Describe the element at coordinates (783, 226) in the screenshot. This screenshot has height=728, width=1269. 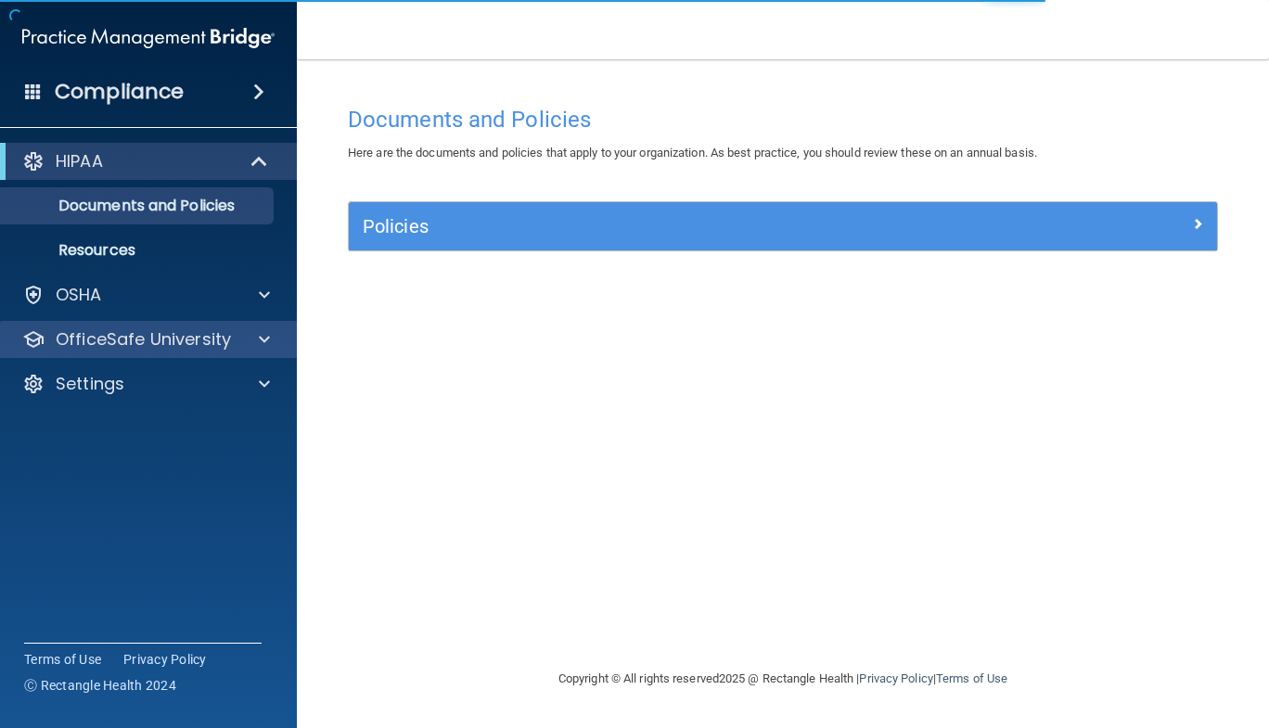
I see `a: Policies` at that location.